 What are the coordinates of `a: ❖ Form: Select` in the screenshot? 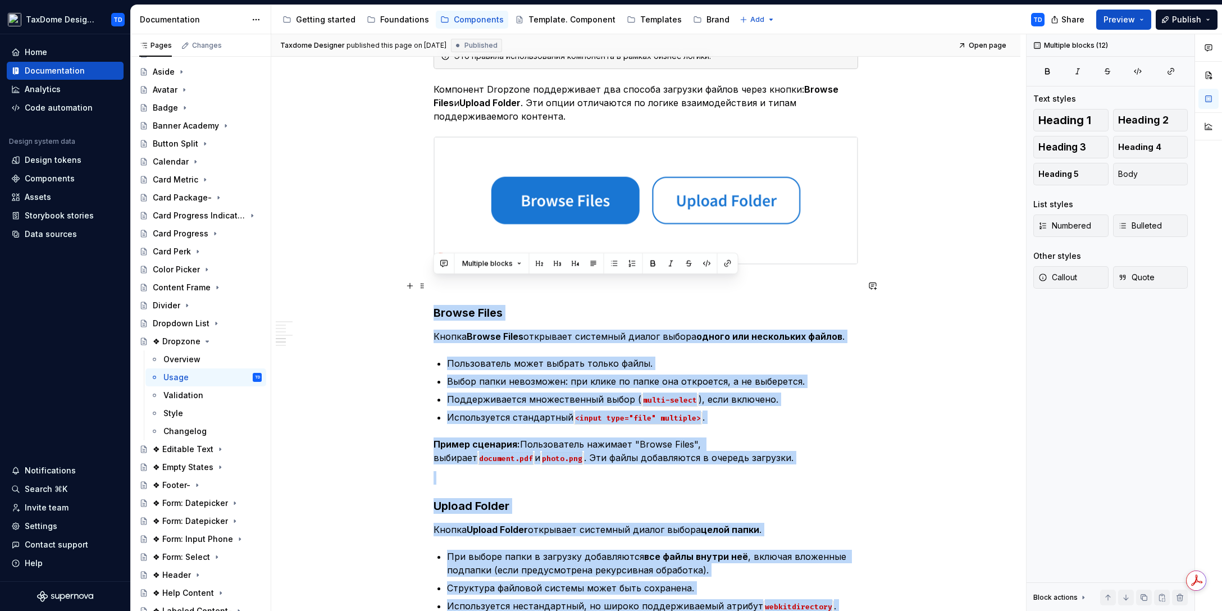 It's located at (201, 557).